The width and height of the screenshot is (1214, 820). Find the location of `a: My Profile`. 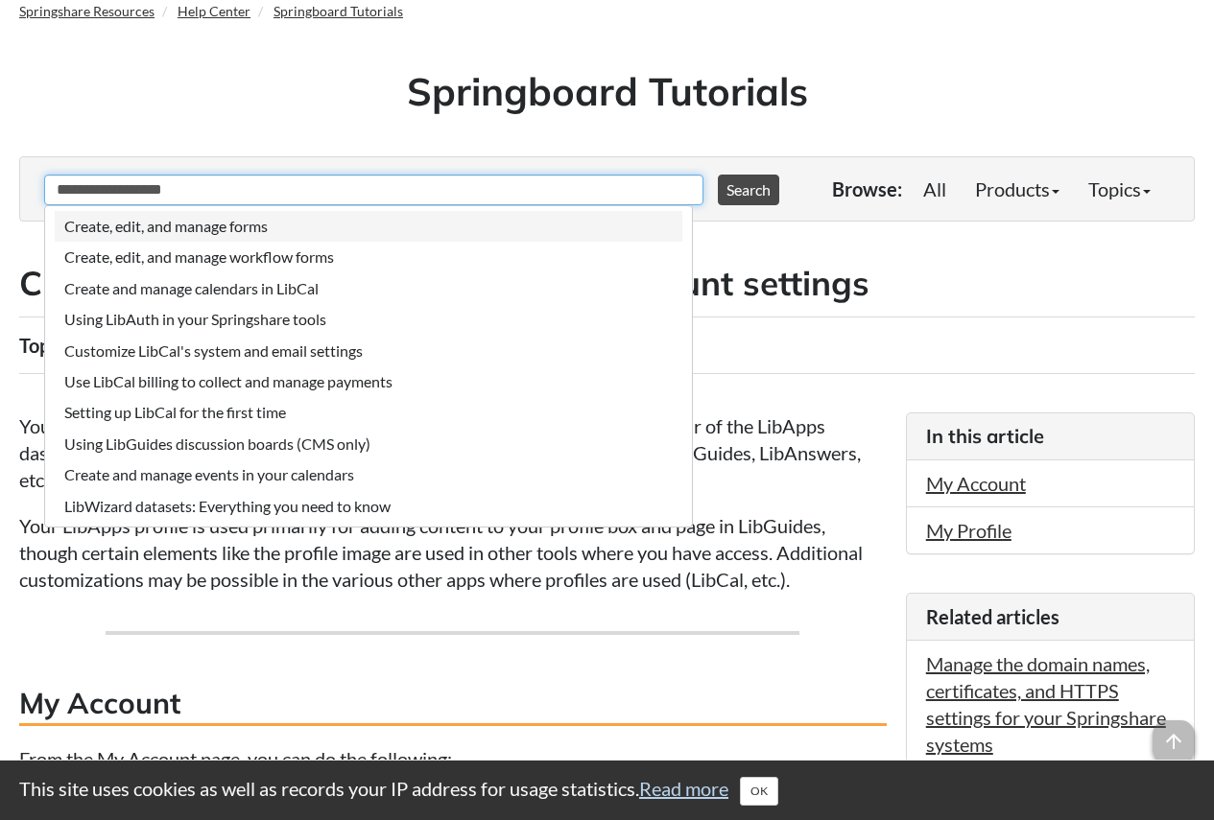

a: My Profile is located at coordinates (968, 531).